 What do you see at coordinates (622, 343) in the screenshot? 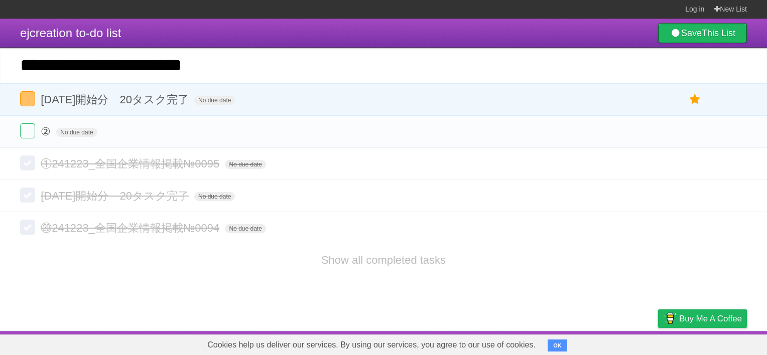
I see `a: Terms` at bounding box center [622, 343].